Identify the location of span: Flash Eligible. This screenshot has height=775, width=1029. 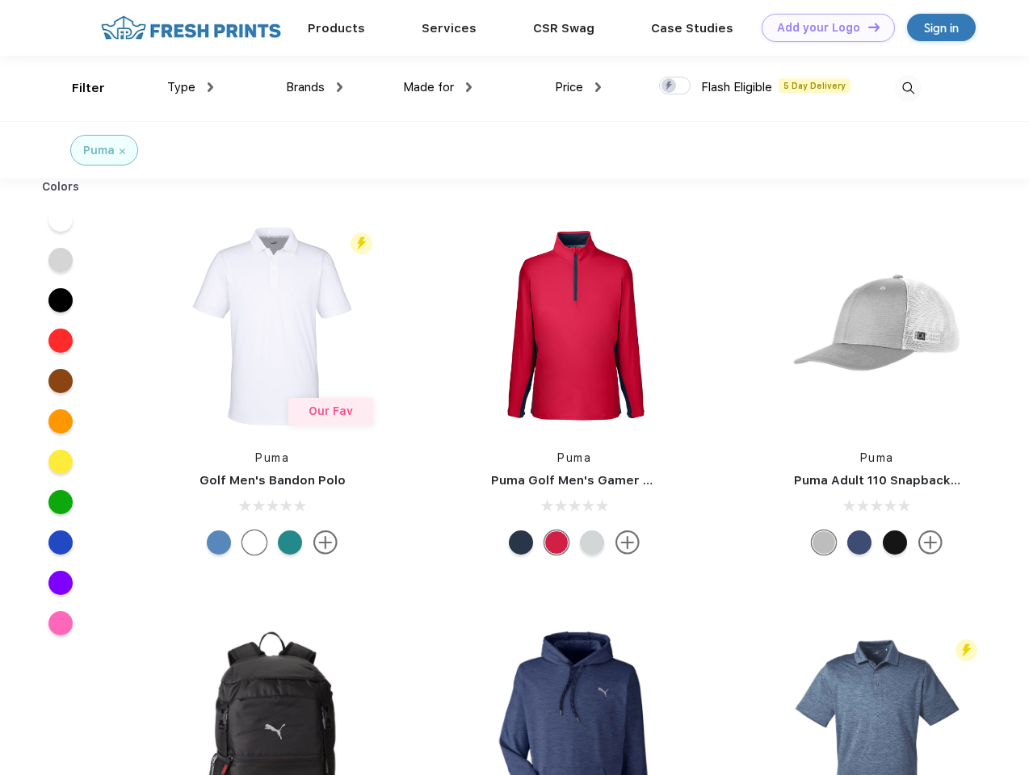
(737, 87).